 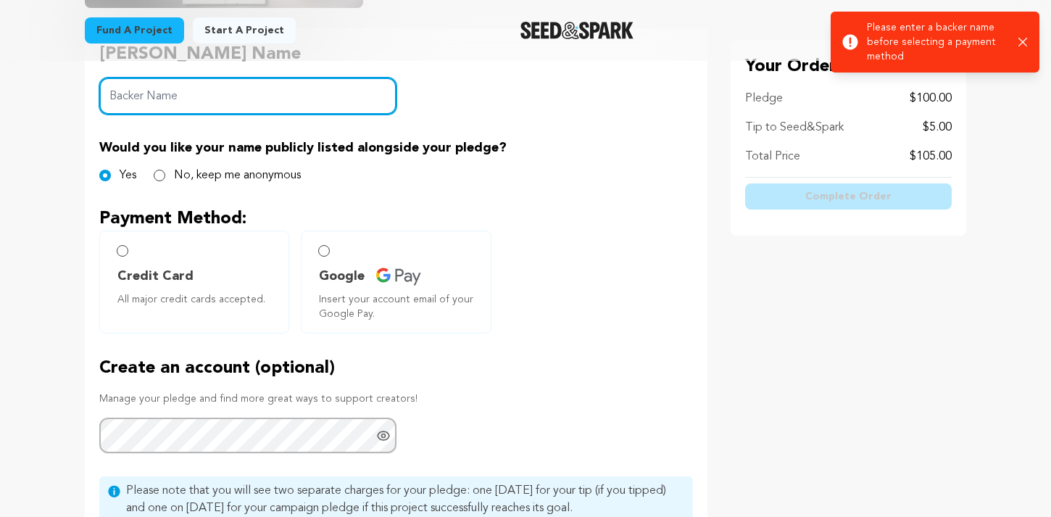 I want to click on p: Your Order, so click(x=848, y=67).